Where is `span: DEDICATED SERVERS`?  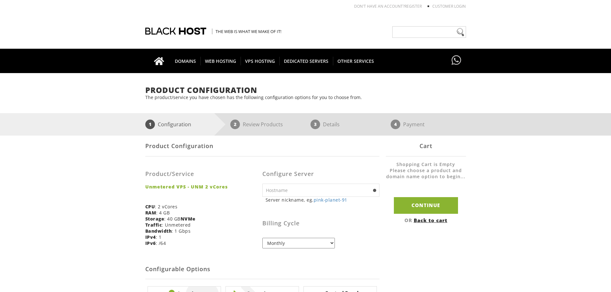 span: DEDICATED SERVERS is located at coordinates (306, 61).